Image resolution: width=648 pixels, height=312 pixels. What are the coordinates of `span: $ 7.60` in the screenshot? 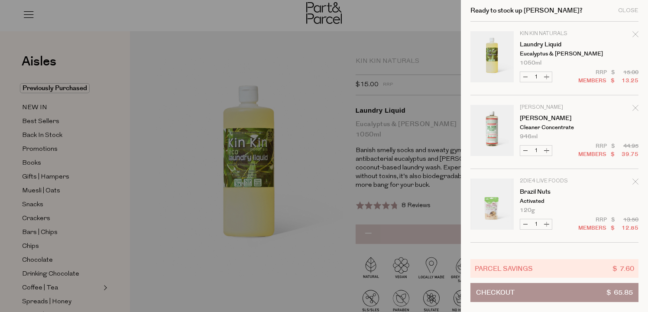 It's located at (623, 268).